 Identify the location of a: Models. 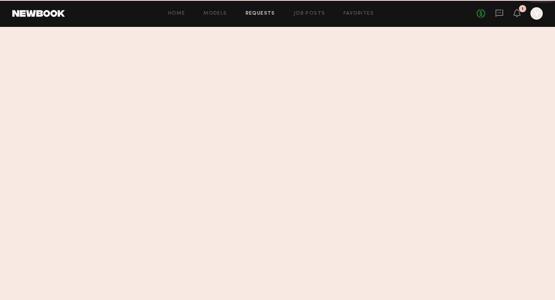
(215, 13).